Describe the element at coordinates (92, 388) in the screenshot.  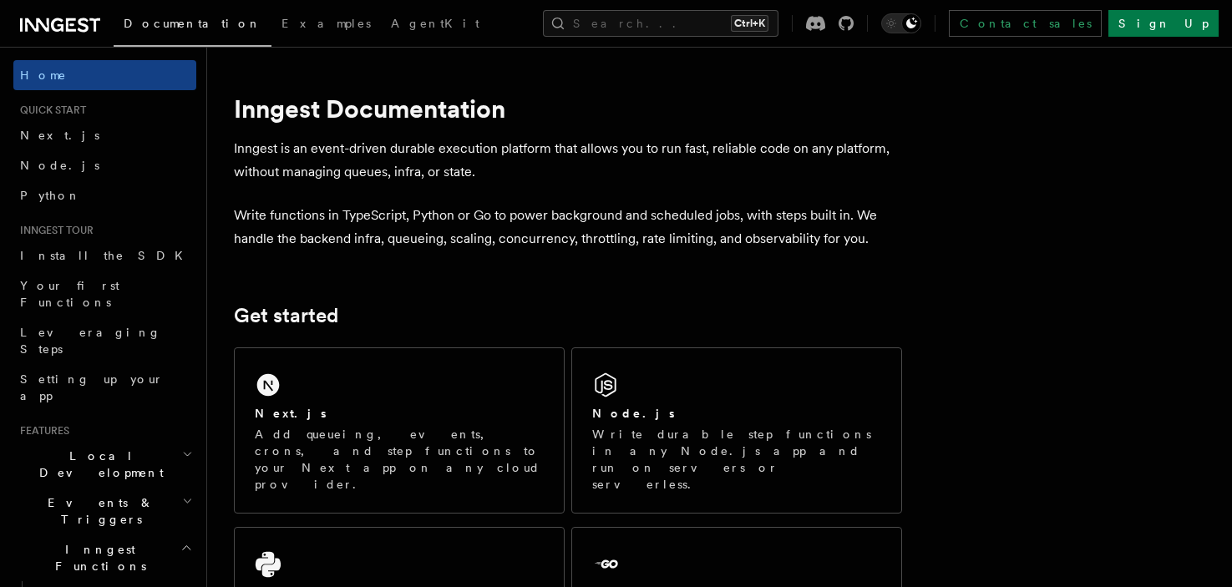
I see `span: Setting up your app` at that location.